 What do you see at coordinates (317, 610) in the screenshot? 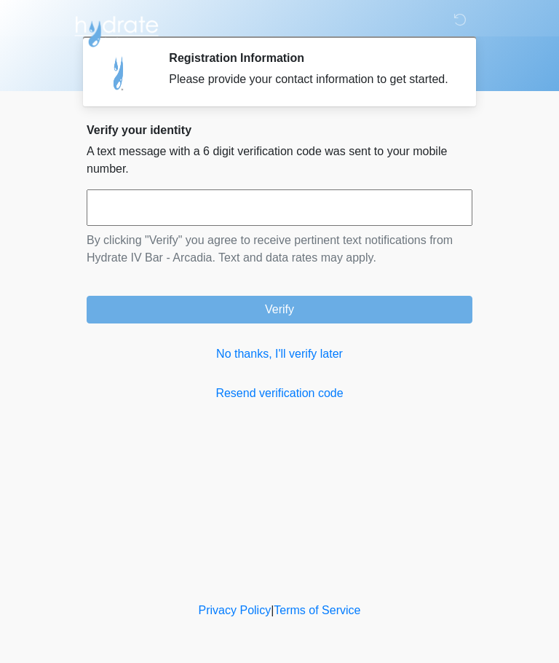
I see `a: Terms of Service` at bounding box center [317, 610].